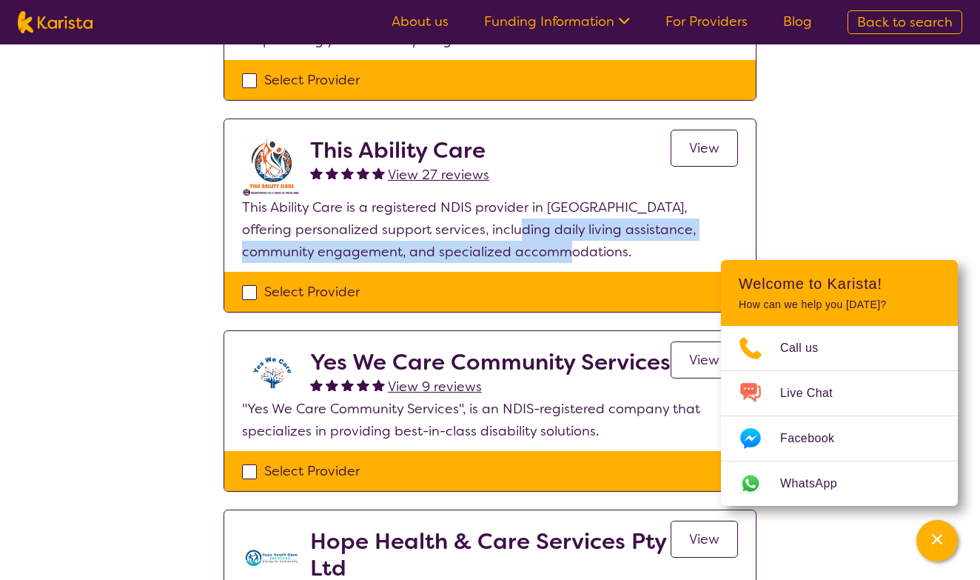  What do you see at coordinates (840, 415) in the screenshot?
I see `ul: Choose channel` at bounding box center [840, 415].